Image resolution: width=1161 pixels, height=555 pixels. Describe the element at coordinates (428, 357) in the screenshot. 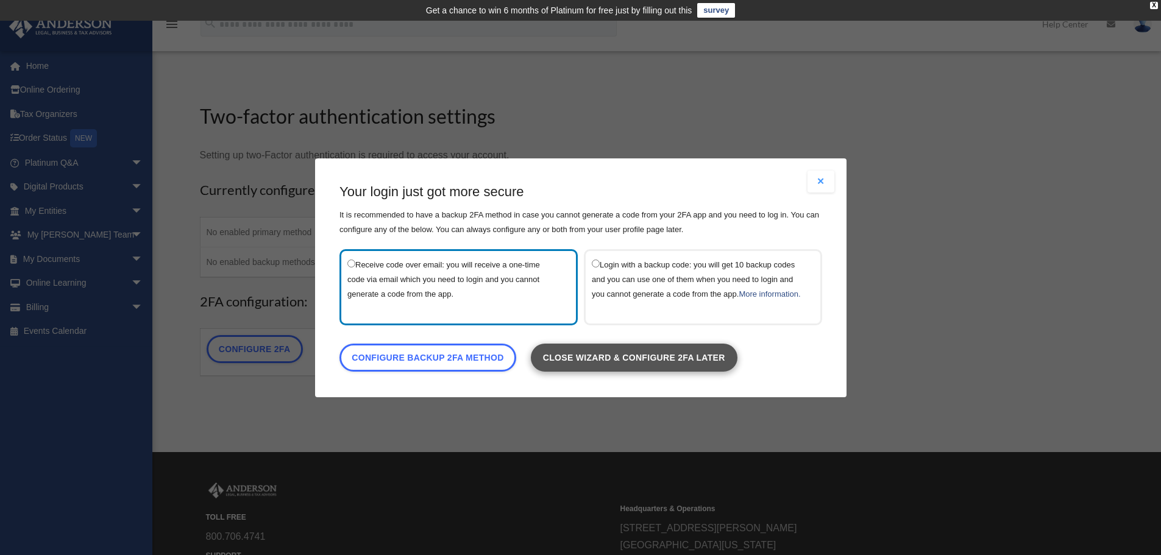

I see `a: Configure backup 2FA method` at that location.